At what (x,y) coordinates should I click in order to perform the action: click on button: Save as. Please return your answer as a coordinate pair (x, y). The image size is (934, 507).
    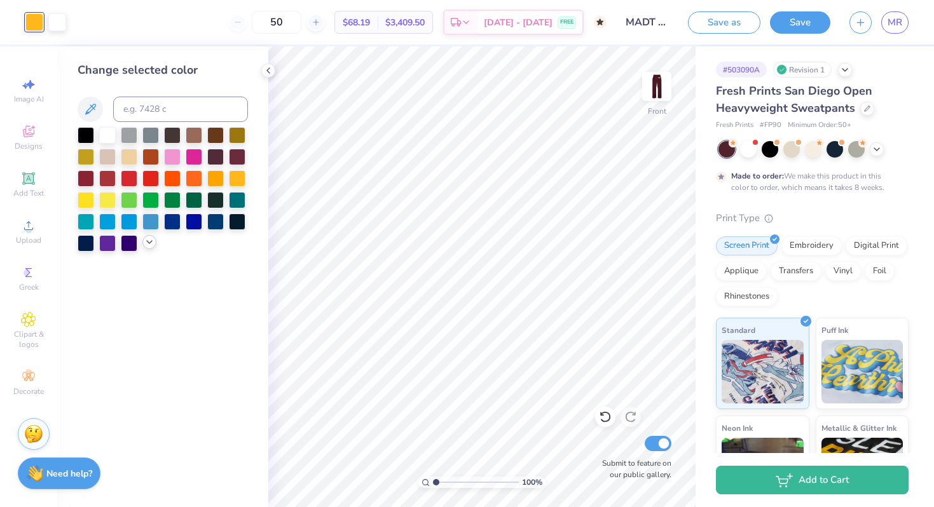
    Looking at the image, I should click on (724, 22).